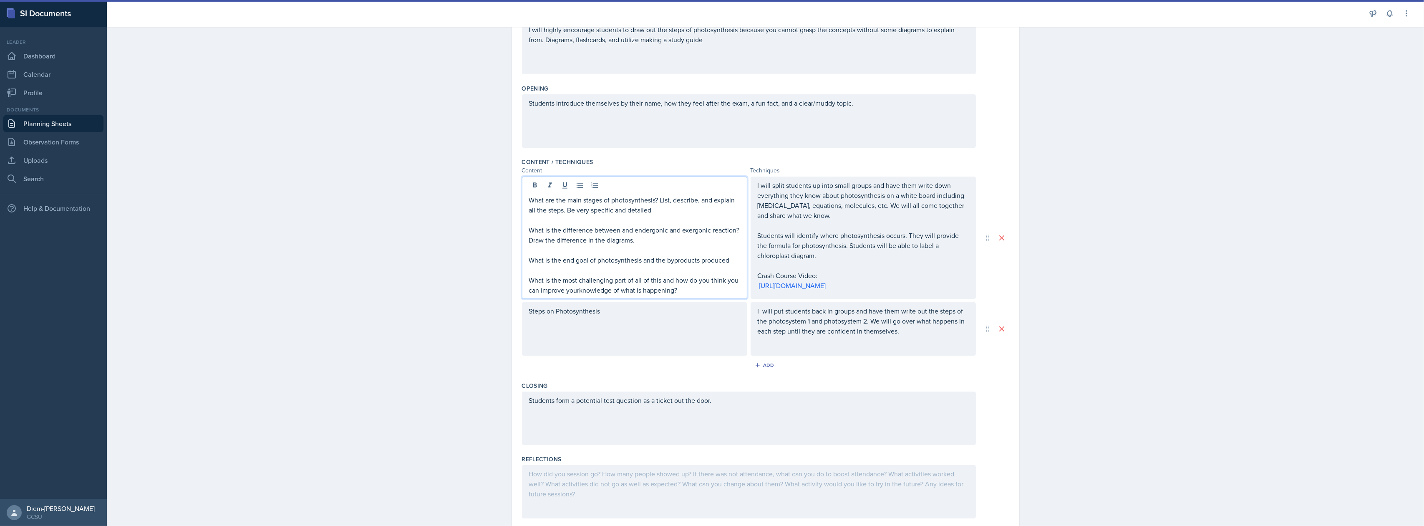  I want to click on div: Content, so click(635, 170).